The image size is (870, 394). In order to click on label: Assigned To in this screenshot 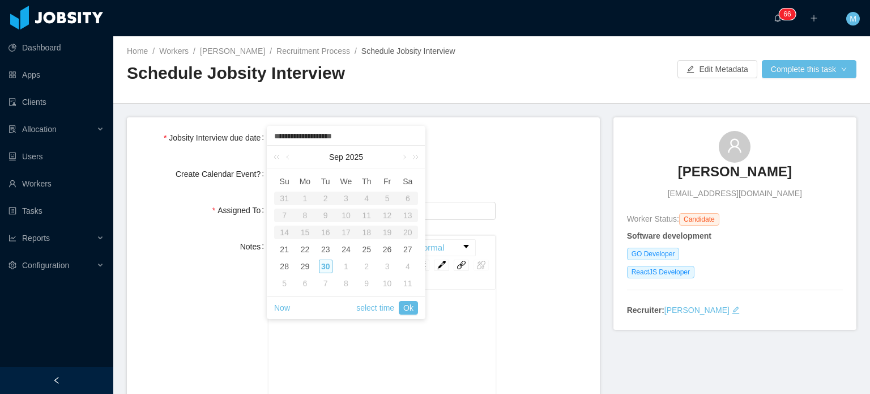, I will do `click(240, 210)`.